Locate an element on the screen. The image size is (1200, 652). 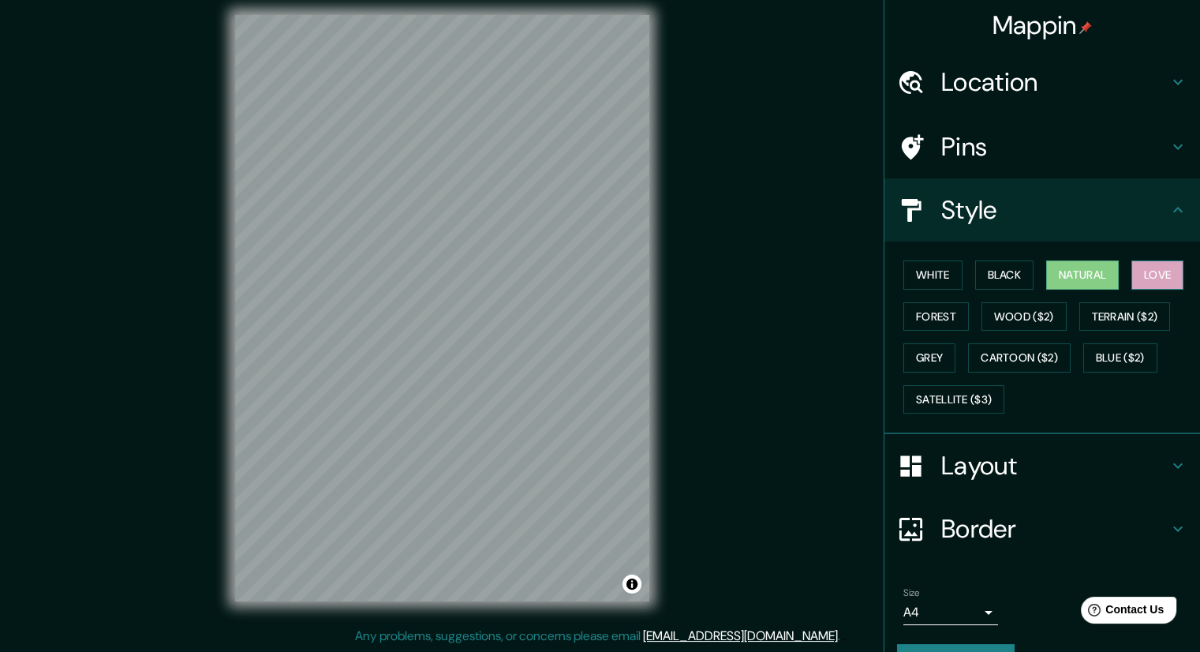
span: Contact Us is located at coordinates (75, 19).